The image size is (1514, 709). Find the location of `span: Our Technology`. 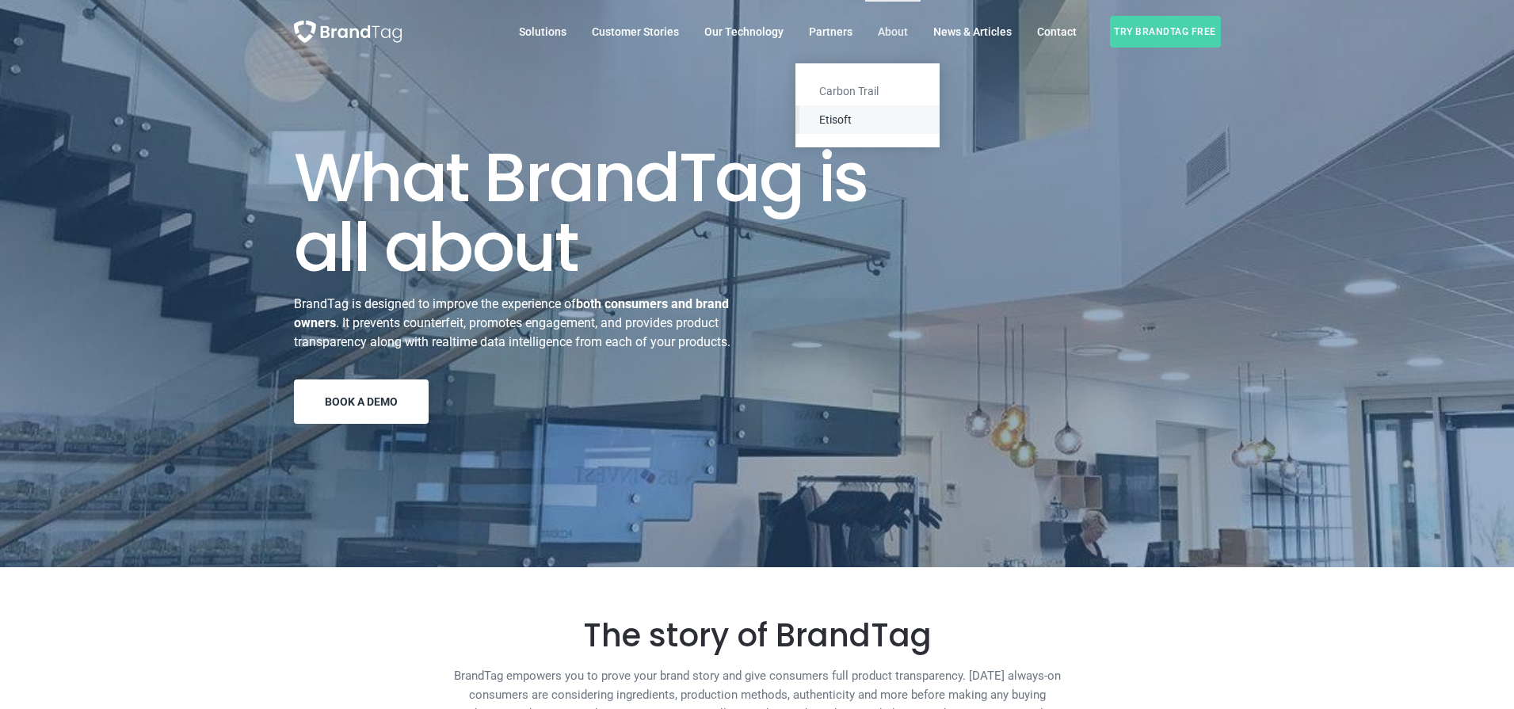

span: Our Technology is located at coordinates (744, 32).